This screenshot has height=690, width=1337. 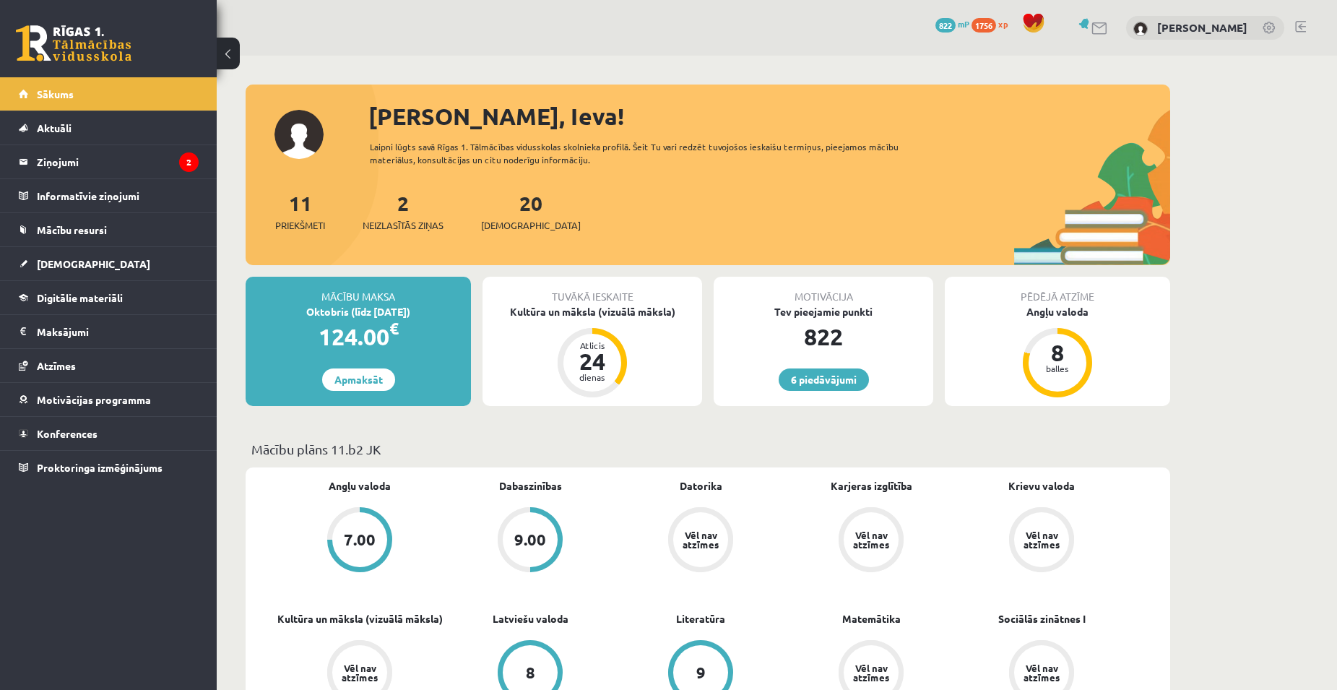 I want to click on a: 1756 xp, so click(x=993, y=24).